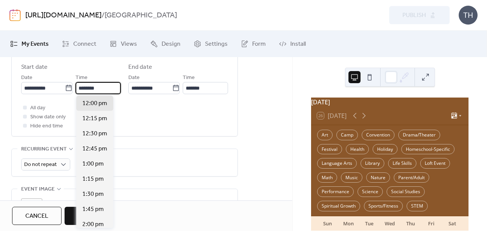 This screenshot has width=487, height=231. I want to click on div: Parent/Adult, so click(412, 178).